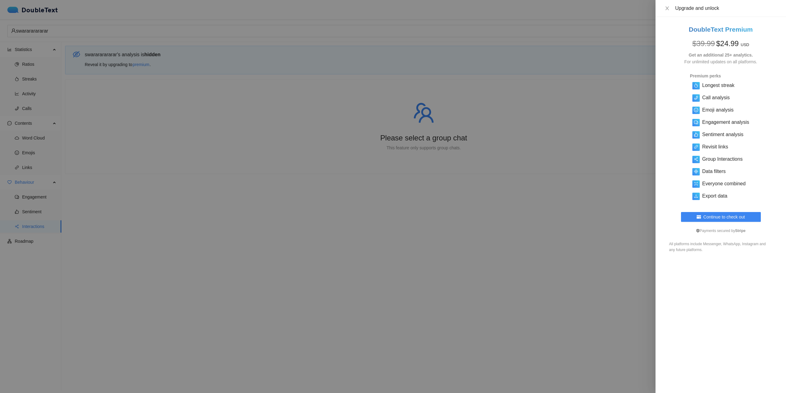 The image size is (786, 393). Describe the element at coordinates (721, 29) in the screenshot. I see `h2: DoubleText Premium` at that location.